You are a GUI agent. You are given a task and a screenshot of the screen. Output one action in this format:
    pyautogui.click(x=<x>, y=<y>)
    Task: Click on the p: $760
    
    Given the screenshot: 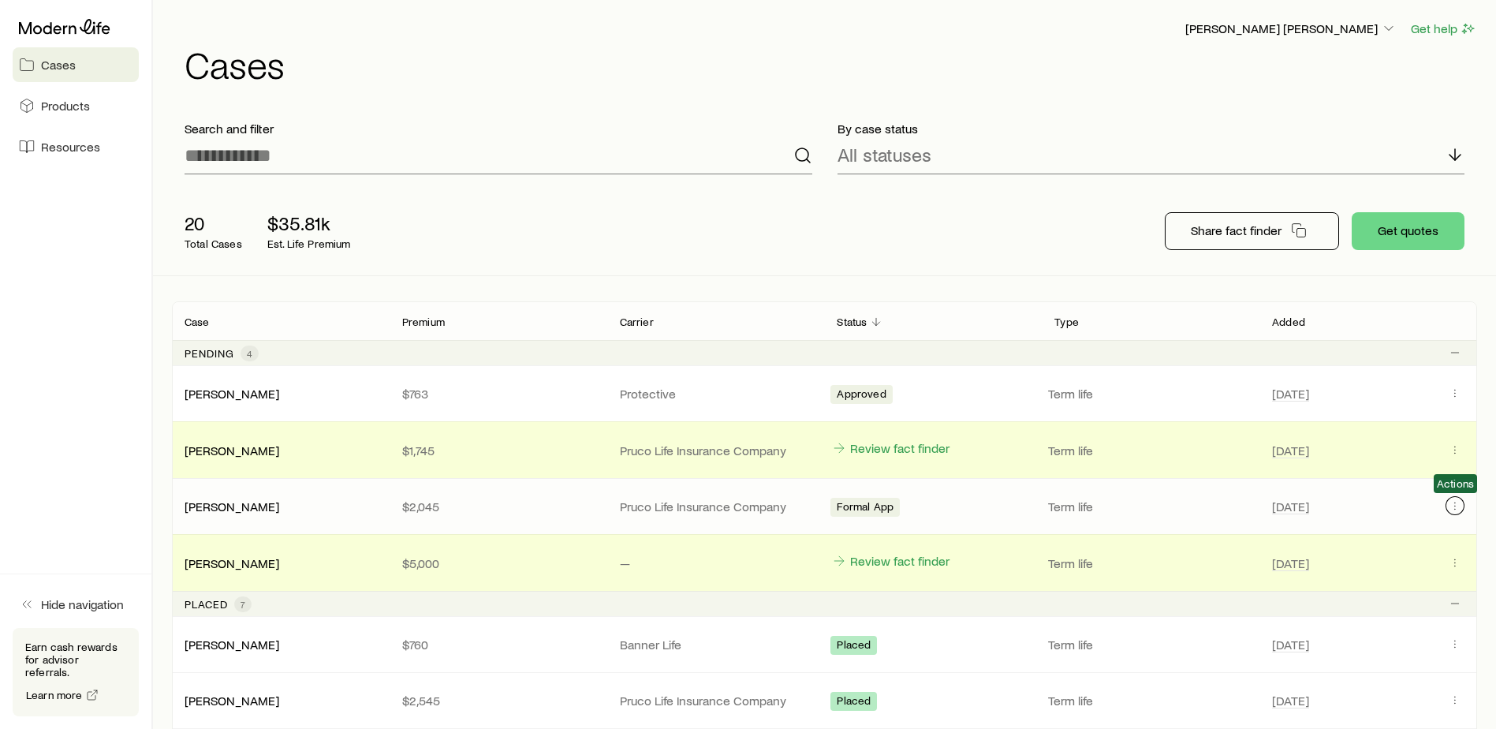 What is the action you would take?
    pyautogui.click(x=498, y=644)
    